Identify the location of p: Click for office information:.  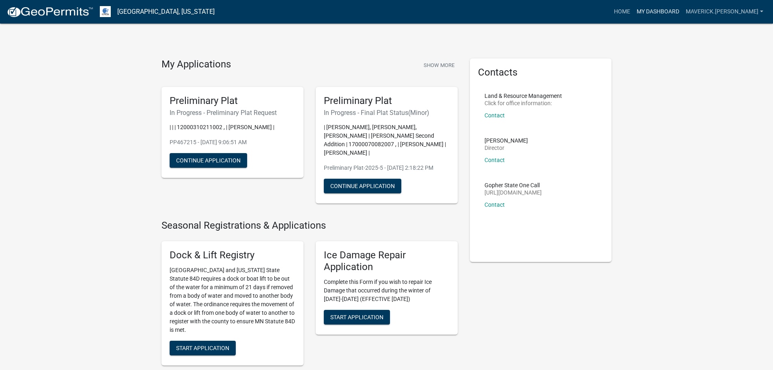
(523, 103).